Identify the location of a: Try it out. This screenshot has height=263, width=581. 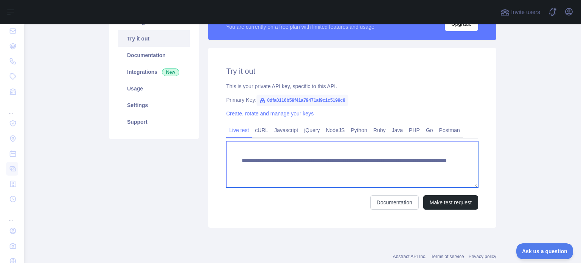
(154, 39).